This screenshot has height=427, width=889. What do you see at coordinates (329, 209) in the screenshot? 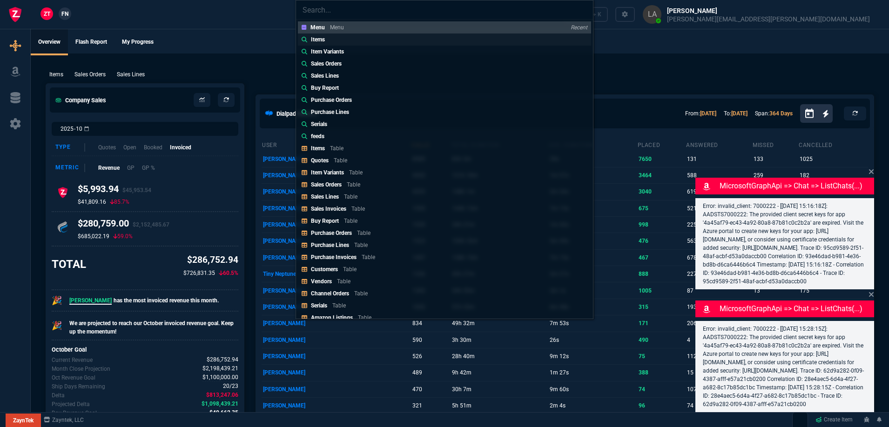
I see `p: Sales Invoices` at bounding box center [329, 209].